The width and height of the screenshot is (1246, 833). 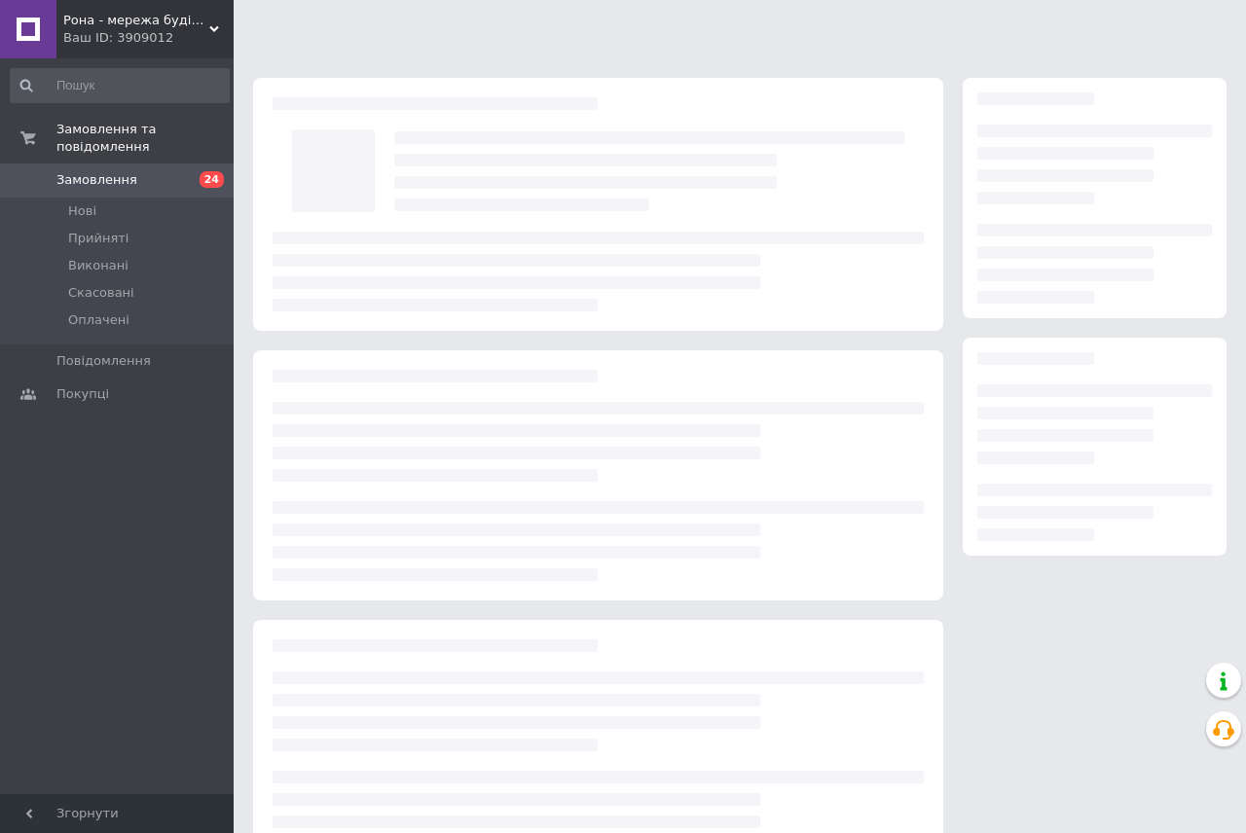 I want to click on span: Покупці, so click(x=83, y=394).